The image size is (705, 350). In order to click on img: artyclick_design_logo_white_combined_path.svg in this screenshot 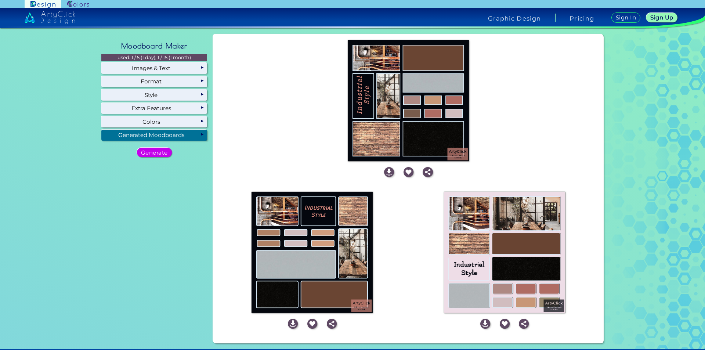, I will do `click(50, 18)`.